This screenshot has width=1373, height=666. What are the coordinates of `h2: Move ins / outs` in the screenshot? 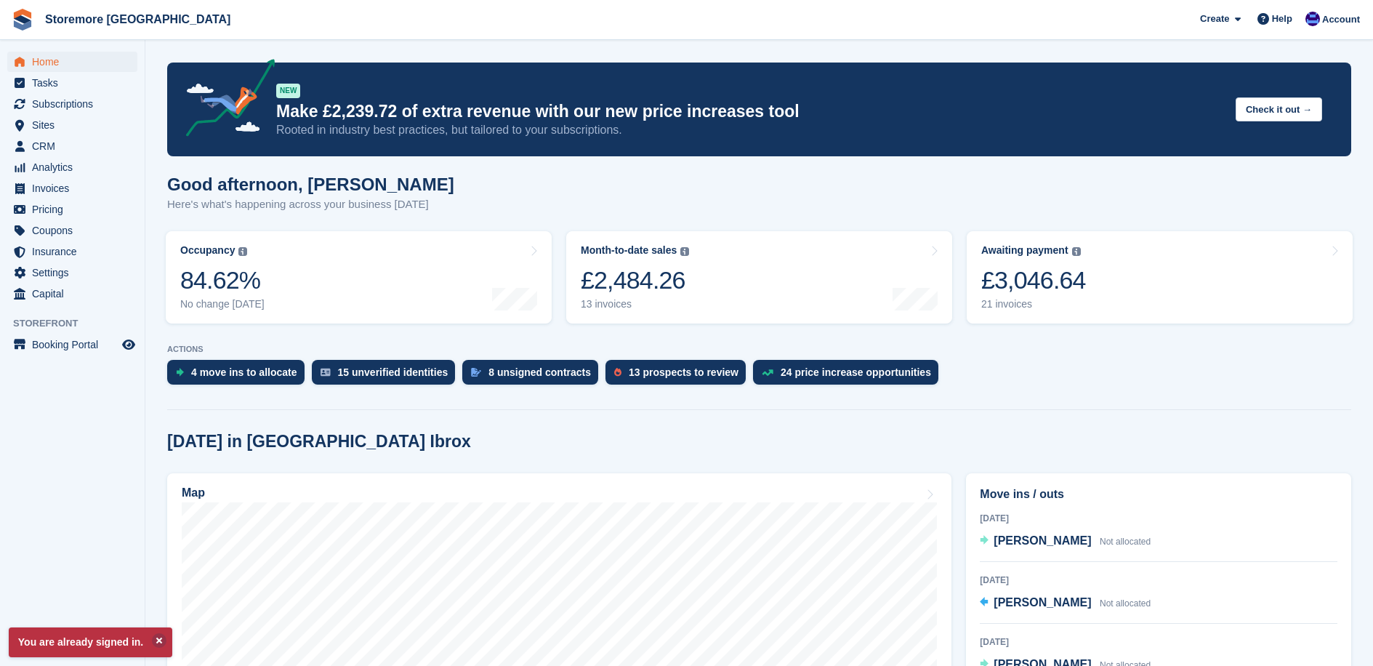 It's located at (1158, 494).